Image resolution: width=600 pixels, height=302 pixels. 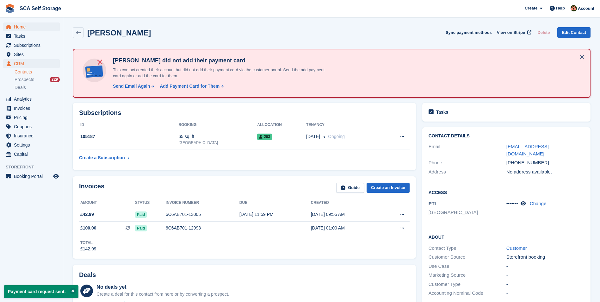 I want to click on img: stora-icon-8386f47178a22dfd0bd8f6a31ec36ba5ce8667c1dd55bd0f319d3a0aa187defe.svg, so click(x=10, y=9).